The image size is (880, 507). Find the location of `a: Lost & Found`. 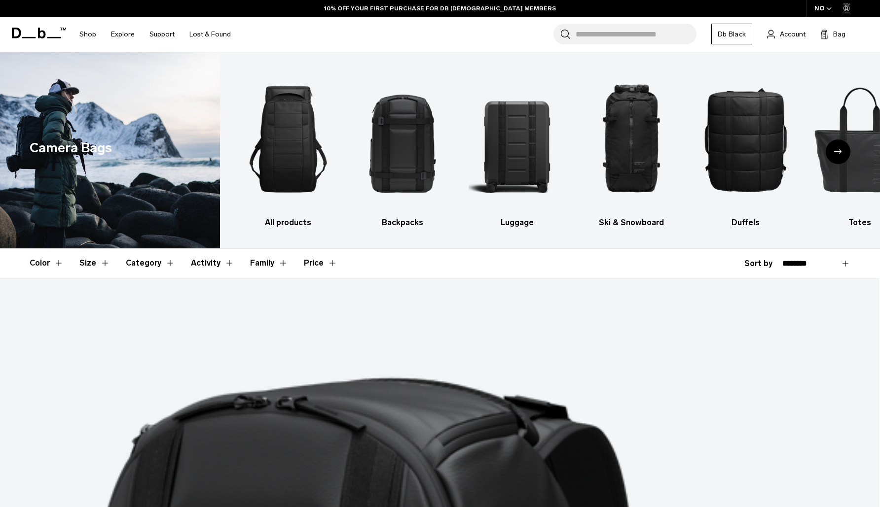

a: Lost & Found is located at coordinates (210, 34).